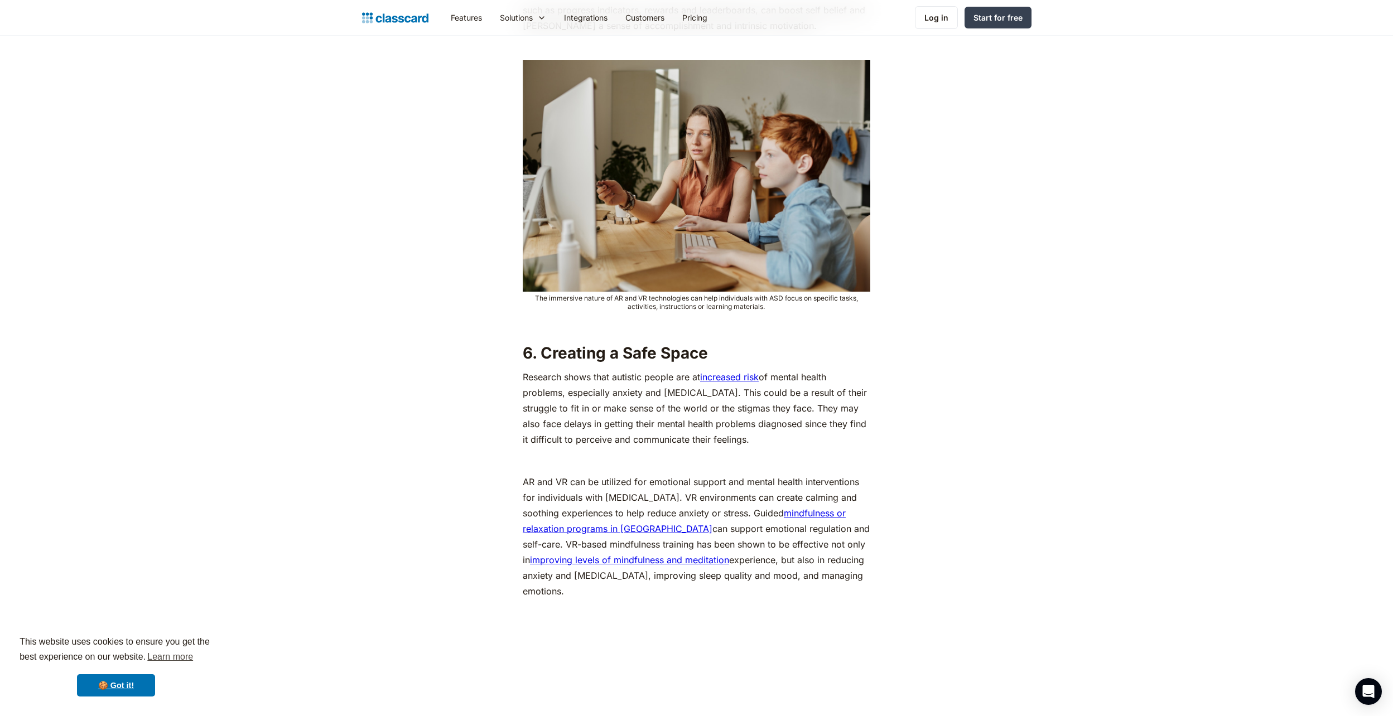 The height and width of the screenshot is (716, 1393). Describe the element at coordinates (696, 537) in the screenshot. I see `p: AR and VR can be utilized for emotional support and mental health interventions for individuals w...` at that location.